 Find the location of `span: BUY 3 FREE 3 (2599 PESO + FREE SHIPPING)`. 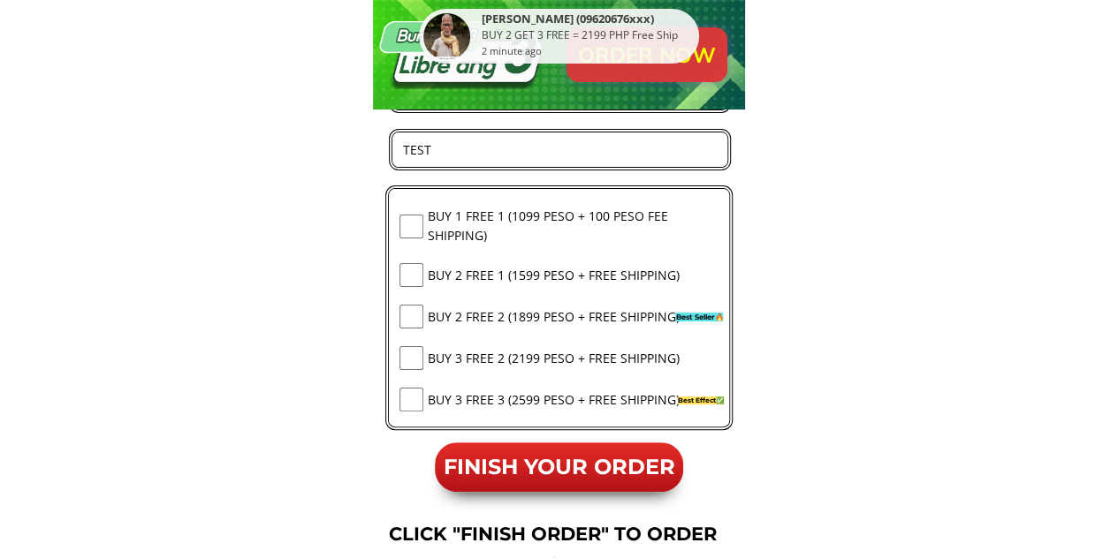

span: BUY 3 FREE 3 (2599 PESO + FREE SHIPPING) is located at coordinates (573, 400).